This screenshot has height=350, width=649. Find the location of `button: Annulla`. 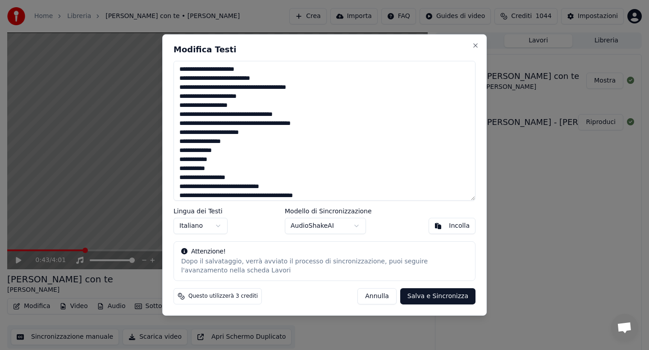

button: Annulla is located at coordinates (377, 296).